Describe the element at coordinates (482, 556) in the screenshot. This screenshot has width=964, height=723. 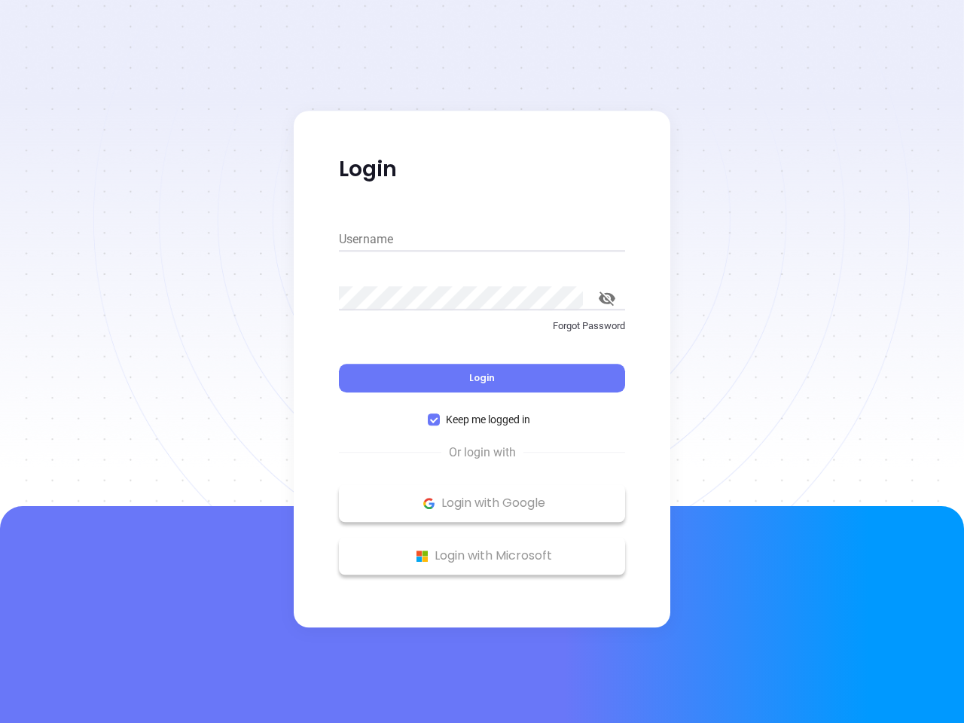
I see `button: Microsoft Logo Login with Microsoft` at that location.